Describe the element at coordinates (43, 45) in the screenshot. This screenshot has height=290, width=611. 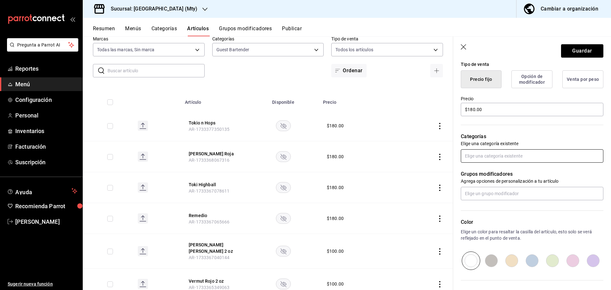
I see `span: Pregunta a Parrot AI` at that location.